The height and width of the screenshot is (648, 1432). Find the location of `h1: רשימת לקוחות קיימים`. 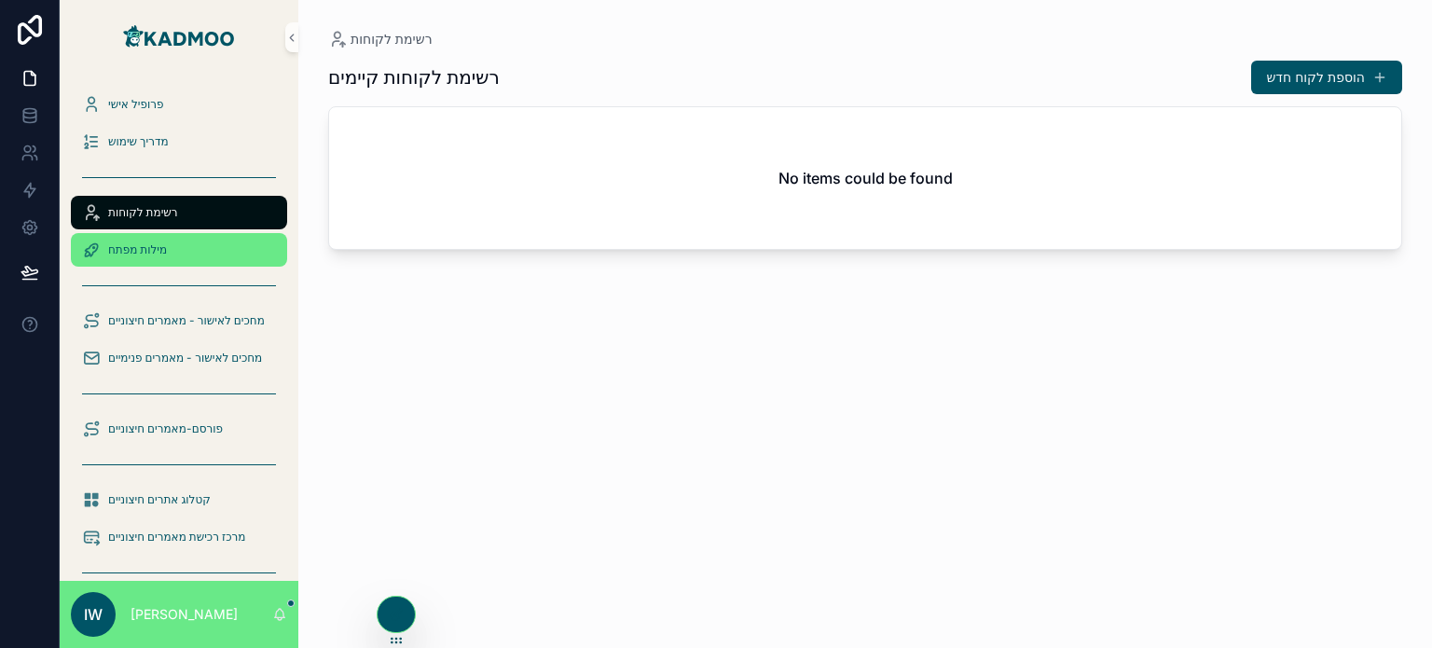

h1: רשימת לקוחות קיימים is located at coordinates (414, 77).